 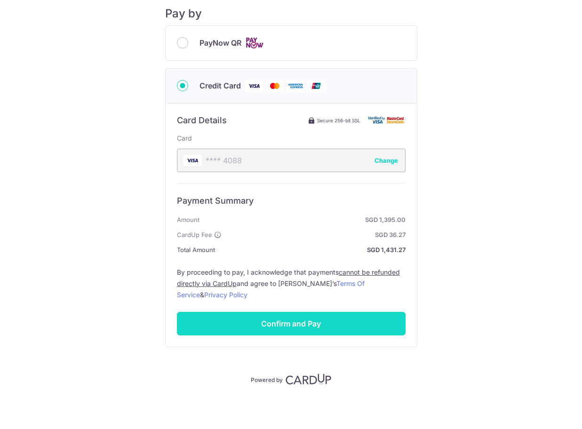 What do you see at coordinates (291, 14) in the screenshot?
I see `h5: Pay by` at bounding box center [291, 14].